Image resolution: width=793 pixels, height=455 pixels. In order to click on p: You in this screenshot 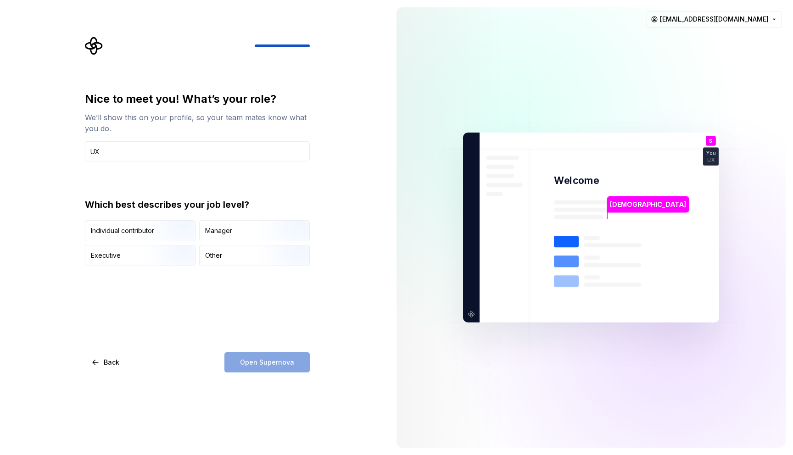, I will do `click(711, 153)`.